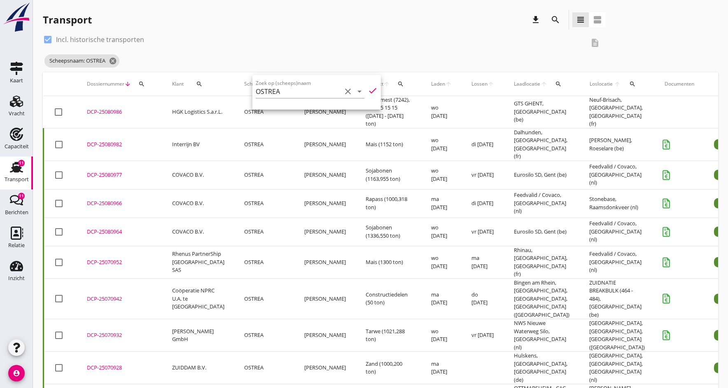 The width and height of the screenshot is (728, 388). I want to click on label: Incl. historische transporten, so click(100, 40).